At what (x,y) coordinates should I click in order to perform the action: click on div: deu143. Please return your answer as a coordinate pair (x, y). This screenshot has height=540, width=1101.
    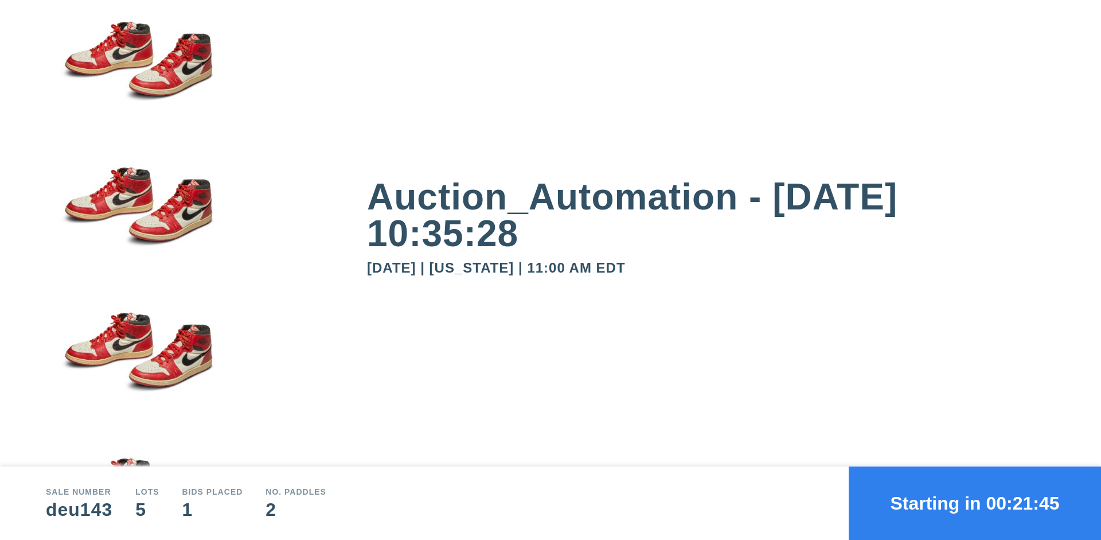
    Looking at the image, I should click on (79, 509).